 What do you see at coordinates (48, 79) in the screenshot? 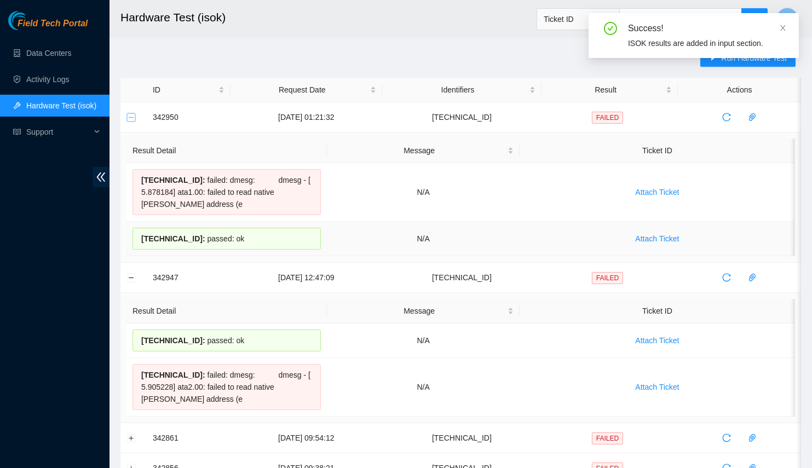
I see `a: Activity Logs` at bounding box center [48, 79].